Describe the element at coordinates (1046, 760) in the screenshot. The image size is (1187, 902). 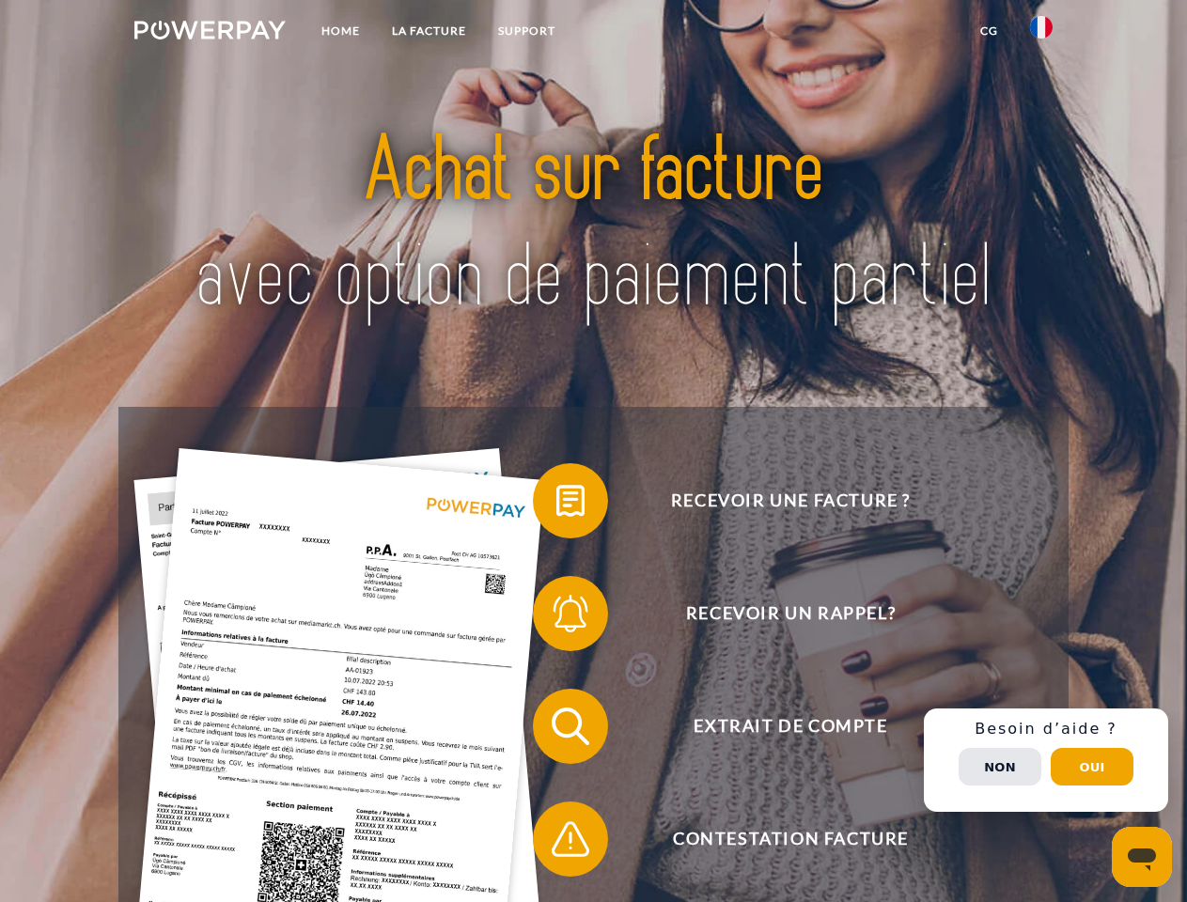
I see `div: Schnellhilfe` at that location.